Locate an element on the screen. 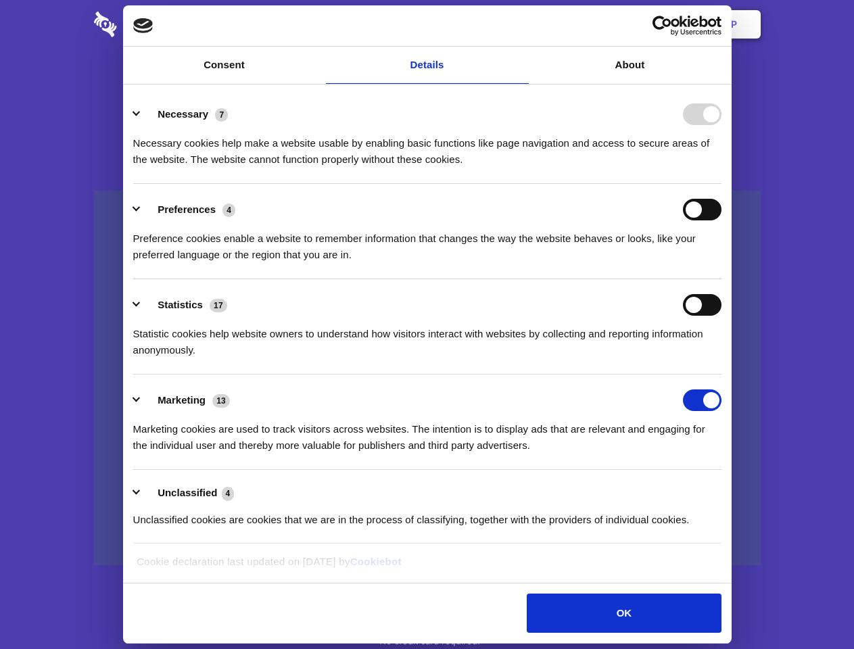 The width and height of the screenshot is (854, 649). label: Necessary is located at coordinates (183, 114).